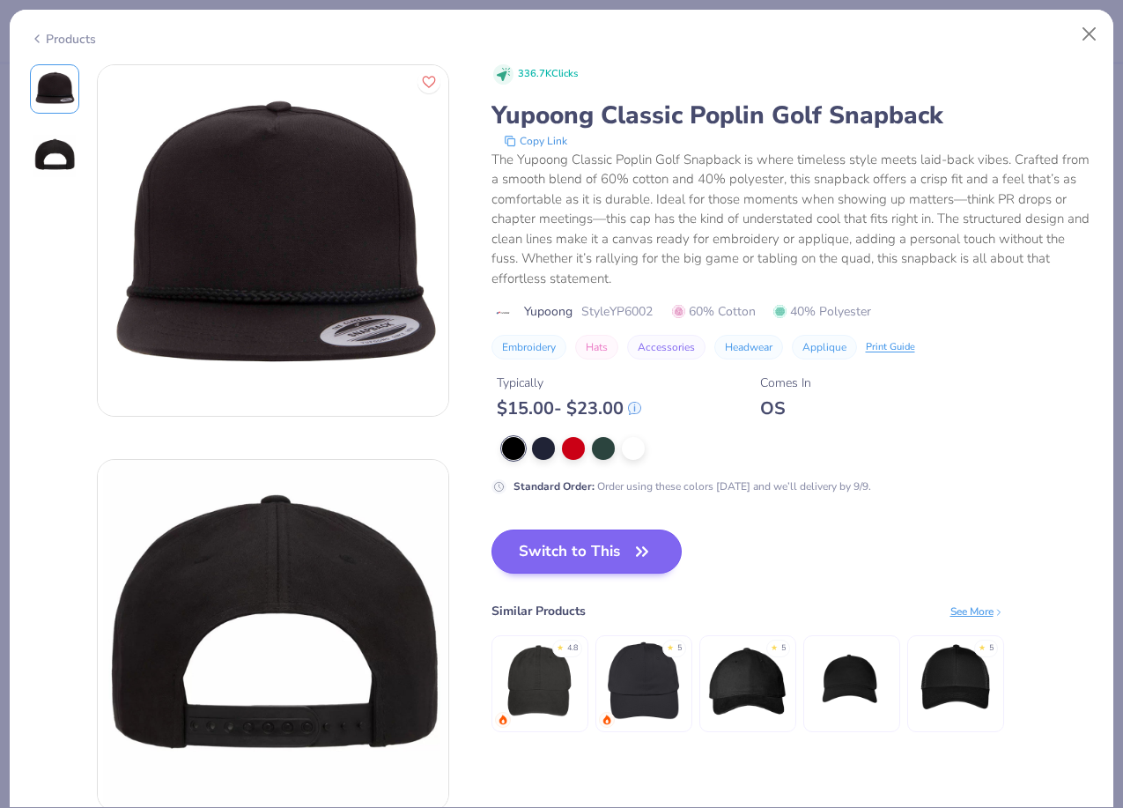  I want to click on div: OS, so click(786, 408).